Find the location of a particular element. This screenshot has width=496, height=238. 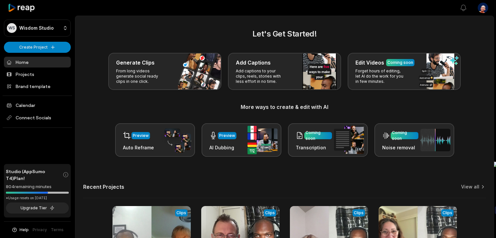

a: Terms is located at coordinates (57, 230).